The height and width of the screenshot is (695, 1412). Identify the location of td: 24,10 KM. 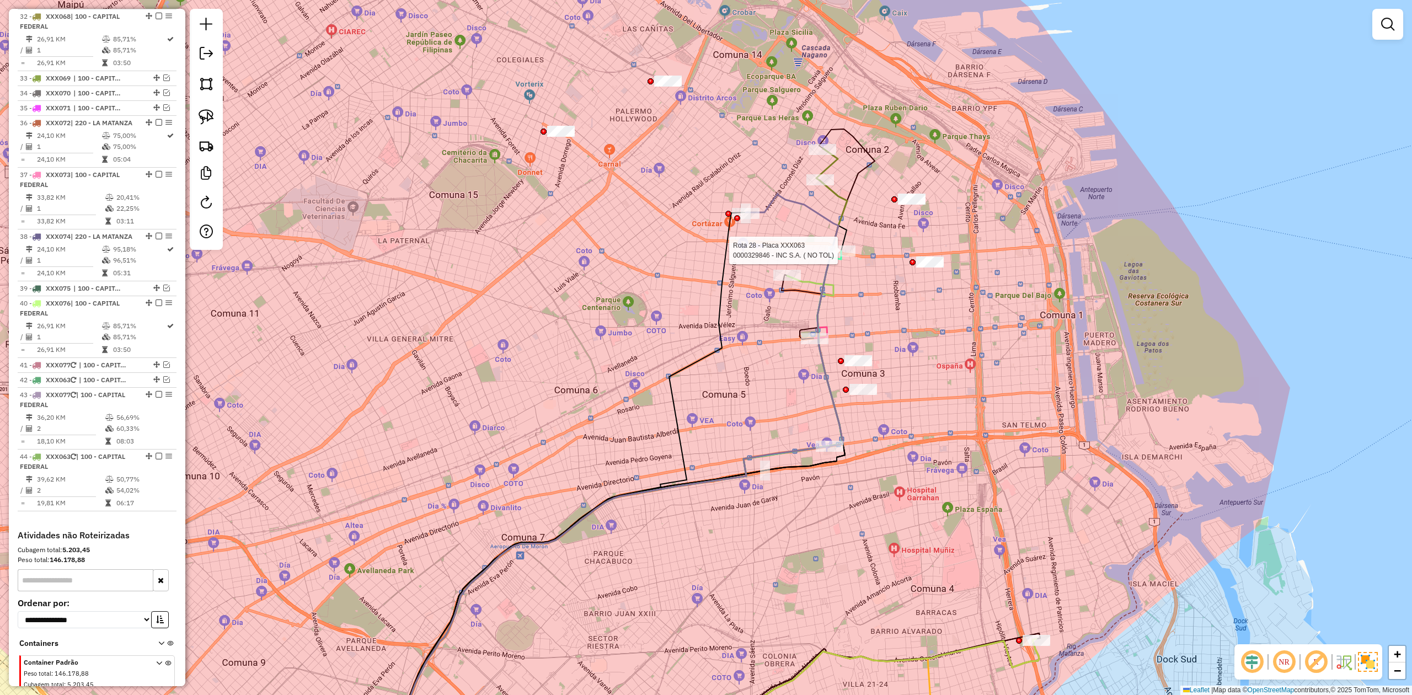
(69, 249).